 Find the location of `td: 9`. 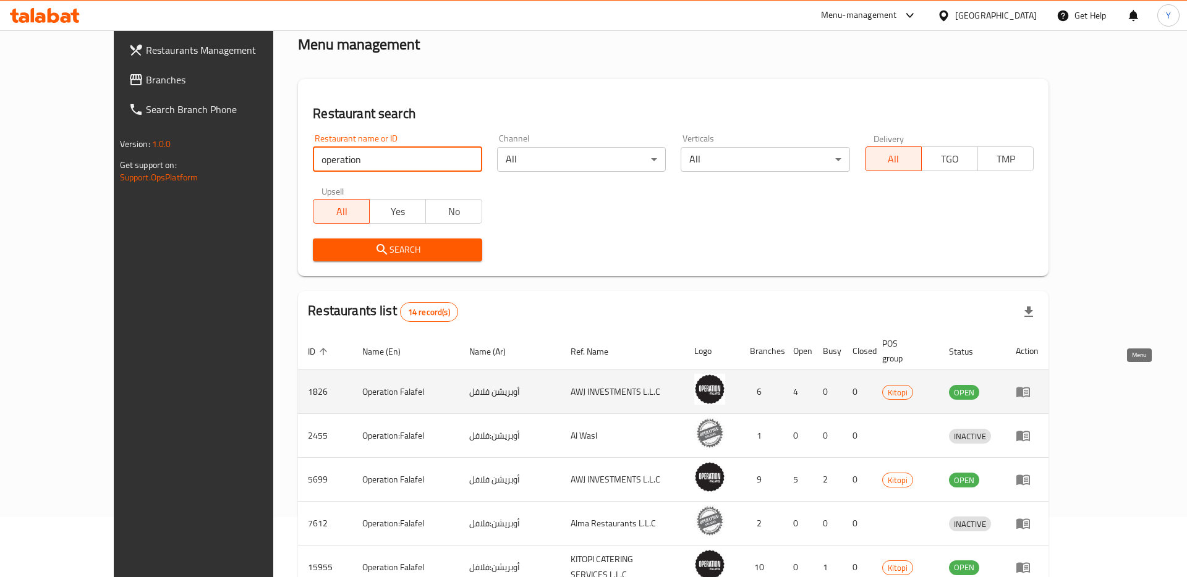

td: 9 is located at coordinates (762, 480).